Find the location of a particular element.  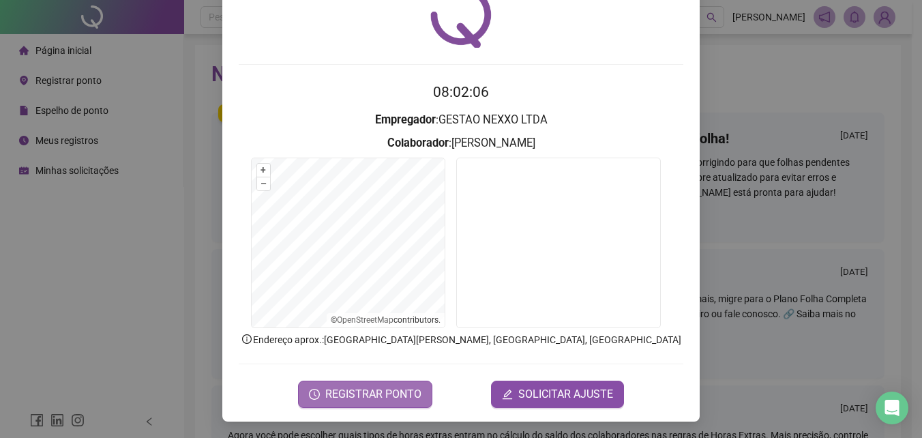

div: Open Intercom Messenger is located at coordinates (892, 408).